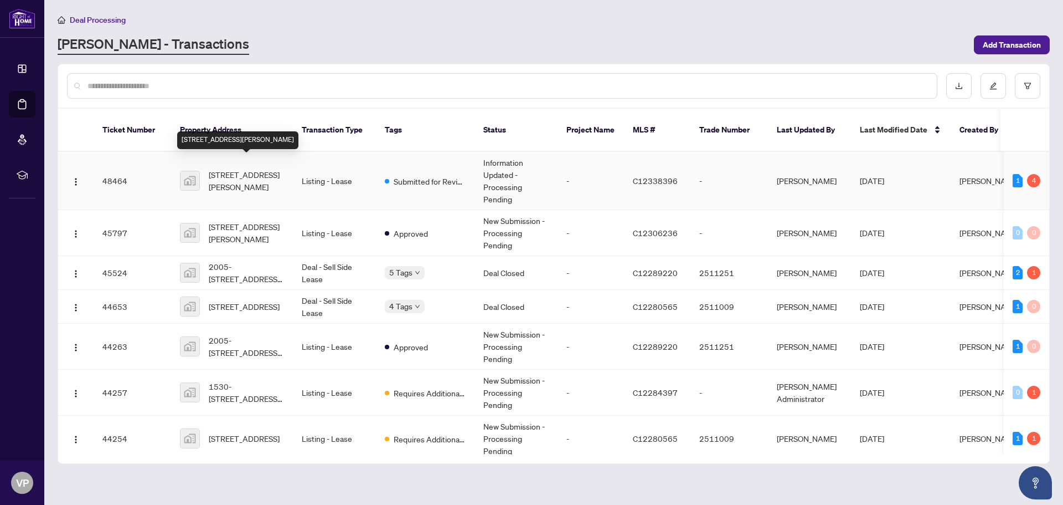 The image size is (1063, 505). I want to click on span: C12306236, so click(655, 233).